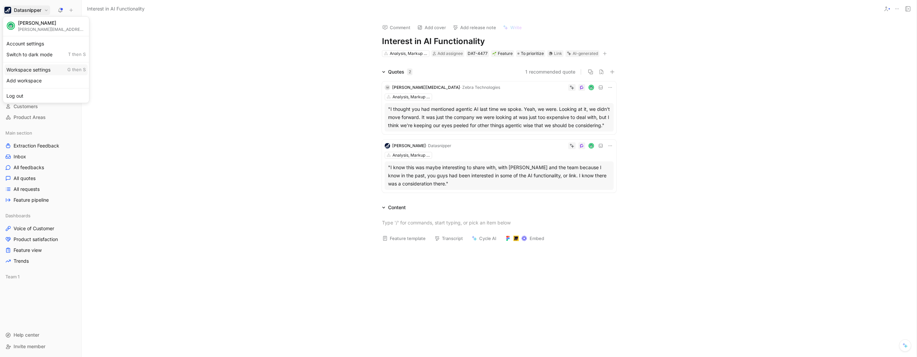  Describe the element at coordinates (46, 55) in the screenshot. I see `div: Switch to dark mode` at that location.